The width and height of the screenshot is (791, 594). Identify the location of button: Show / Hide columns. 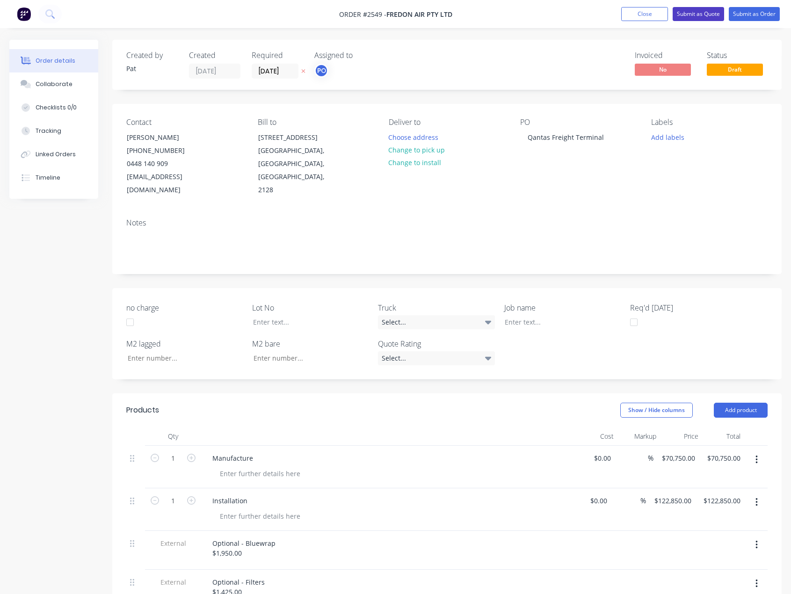
(656, 410).